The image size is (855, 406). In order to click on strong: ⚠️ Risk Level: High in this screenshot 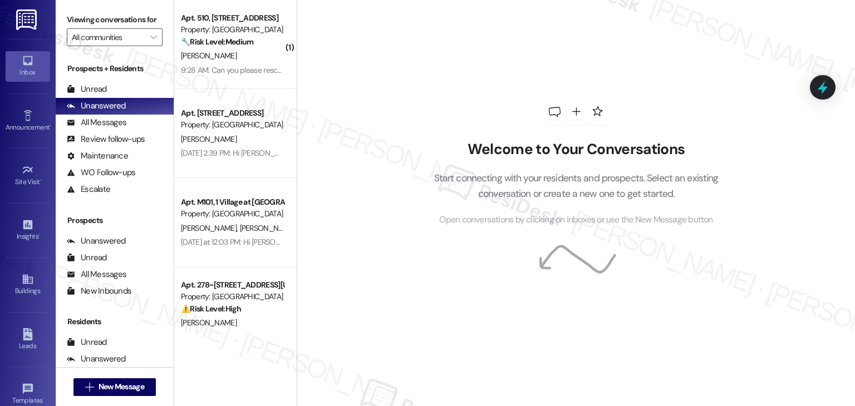, I will do `click(211, 309)`.